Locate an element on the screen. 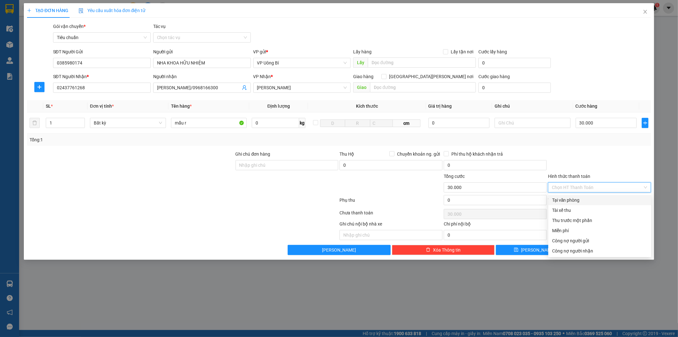  div: Tài xế thu is located at coordinates (600, 211).